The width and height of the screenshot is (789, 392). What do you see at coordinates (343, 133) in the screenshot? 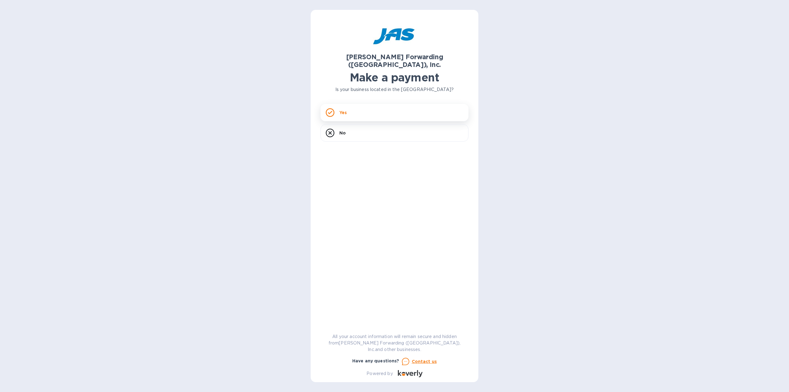
I see `p: No` at bounding box center [343, 133].